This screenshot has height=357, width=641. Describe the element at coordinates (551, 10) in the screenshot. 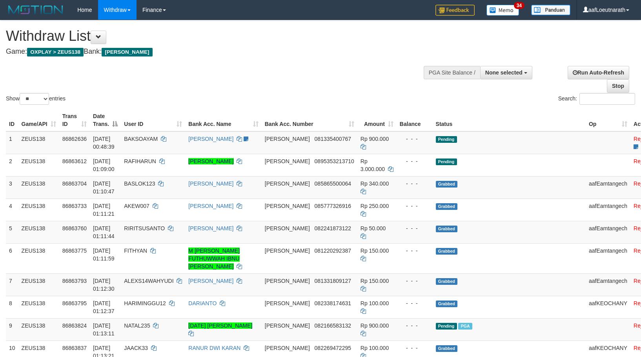

I see `img: panduan.png` at that location.